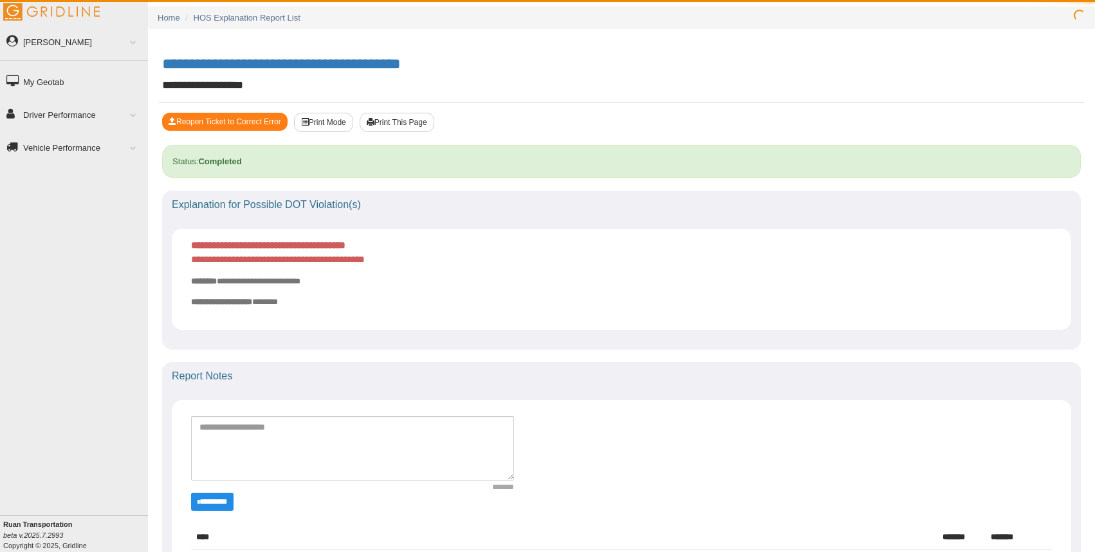 The height and width of the screenshot is (552, 1095). What do you see at coordinates (169, 17) in the screenshot?
I see `a: Home` at bounding box center [169, 17].